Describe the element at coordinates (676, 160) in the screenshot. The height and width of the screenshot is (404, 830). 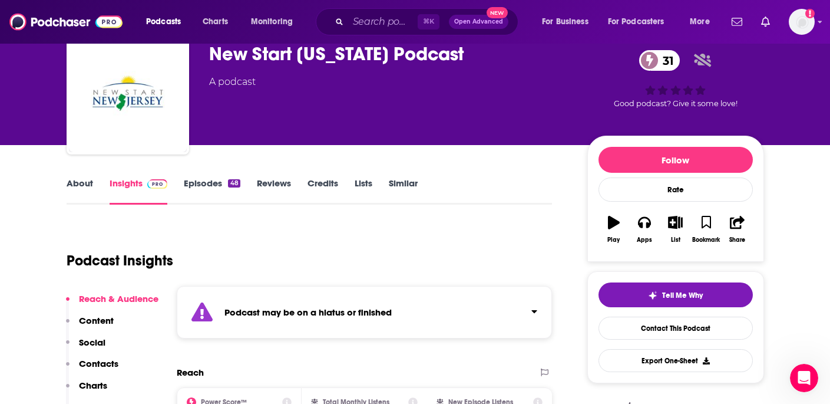
I see `button: Follow` at that location.